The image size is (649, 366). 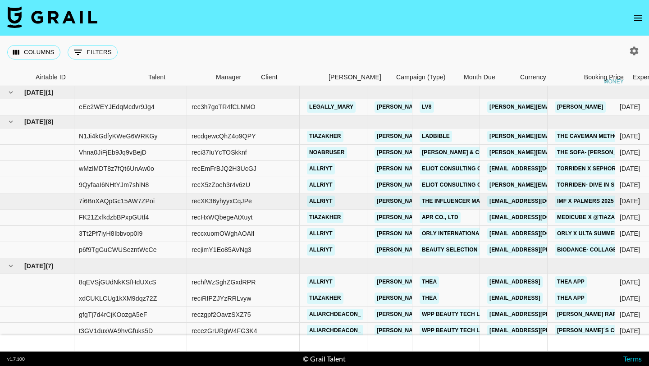 I want to click on div: 7i6BnXAQpGc15AW7ZPoi, so click(x=117, y=201).